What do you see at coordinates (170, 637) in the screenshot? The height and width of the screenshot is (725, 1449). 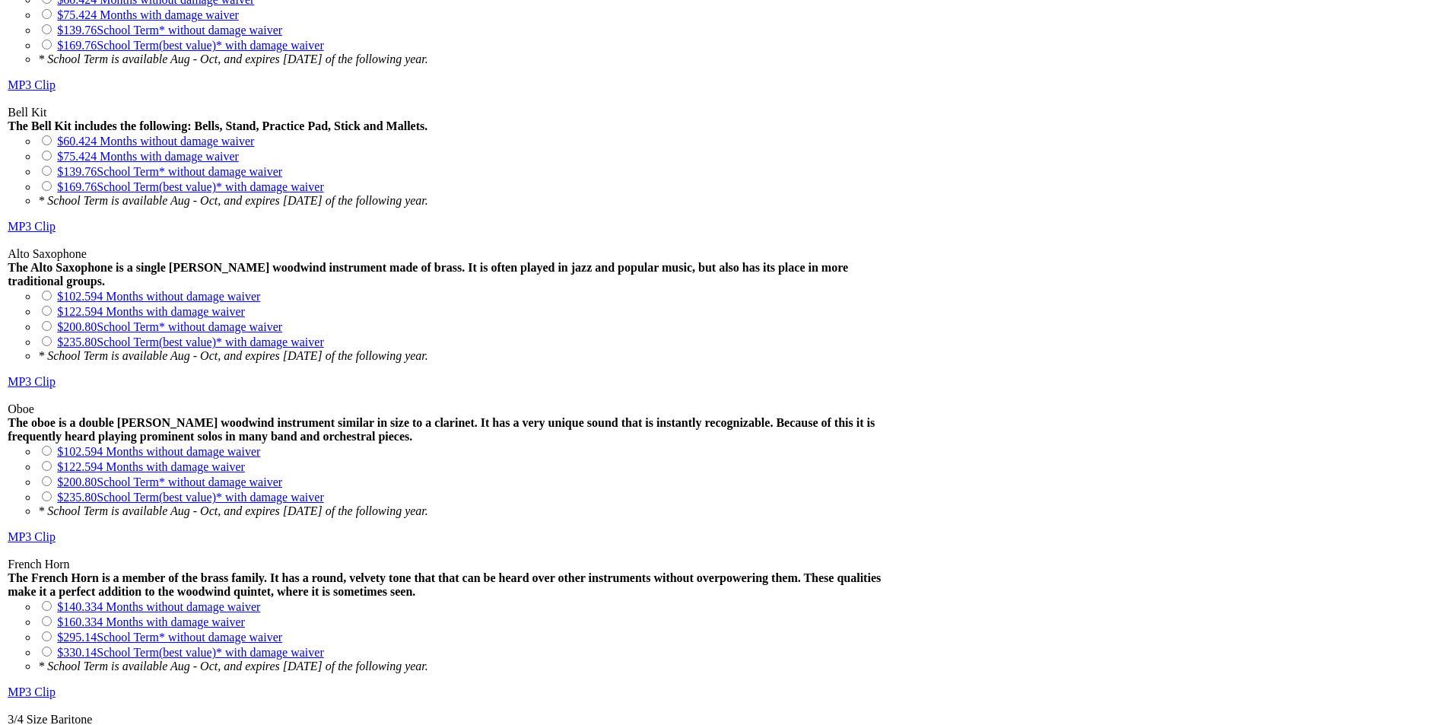 I see `a: $295.14School Term* without damage waiver` at bounding box center [170, 637].